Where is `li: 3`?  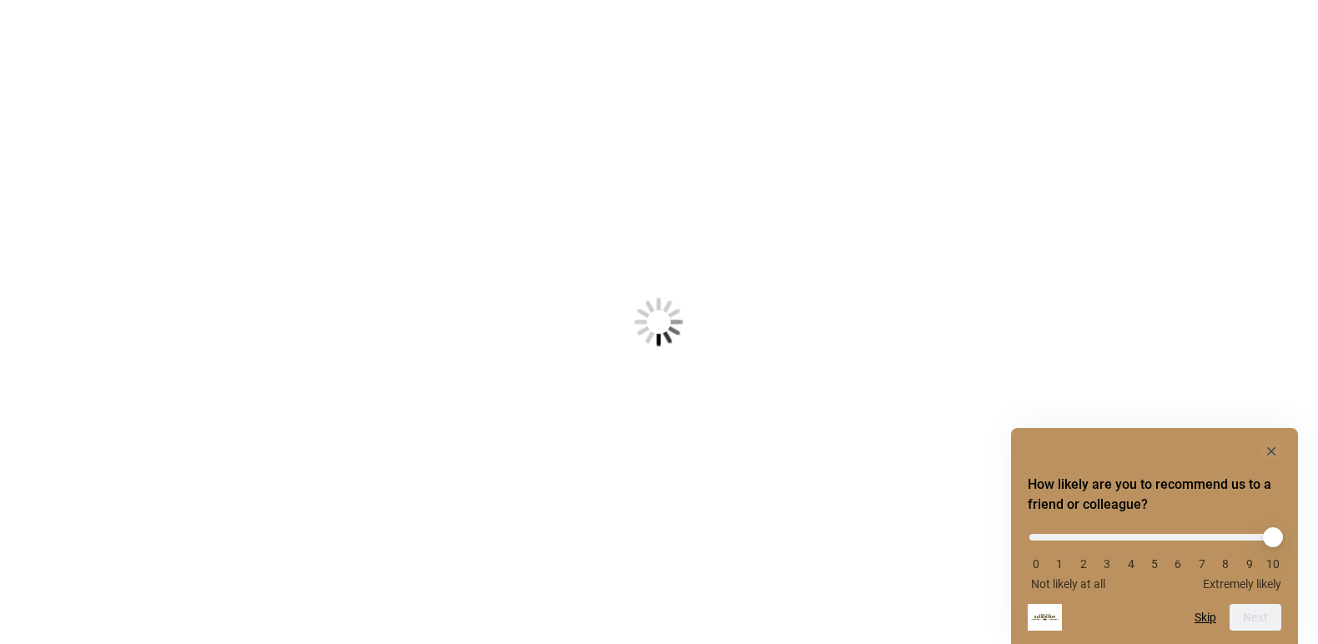
li: 3 is located at coordinates (1107, 564).